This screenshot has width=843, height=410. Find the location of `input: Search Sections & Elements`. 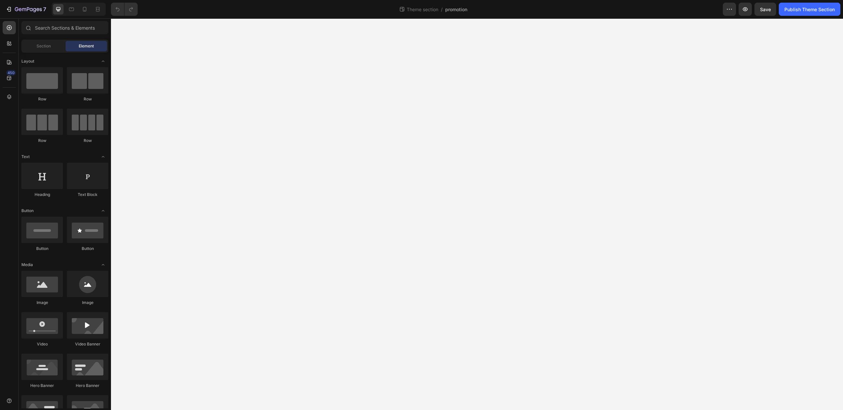

input: Search Sections & Elements is located at coordinates (65, 28).